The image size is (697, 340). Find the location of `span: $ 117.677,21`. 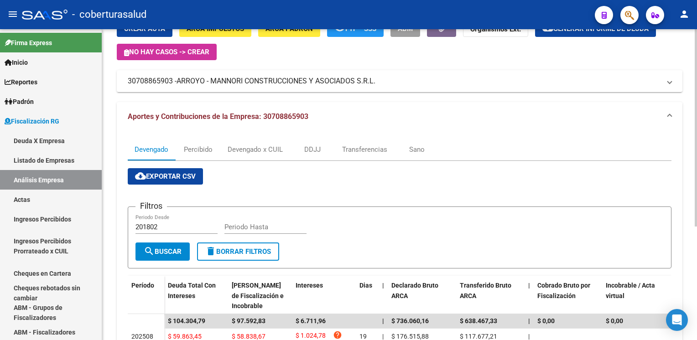

span: $ 117.677,21 is located at coordinates (479, 337).